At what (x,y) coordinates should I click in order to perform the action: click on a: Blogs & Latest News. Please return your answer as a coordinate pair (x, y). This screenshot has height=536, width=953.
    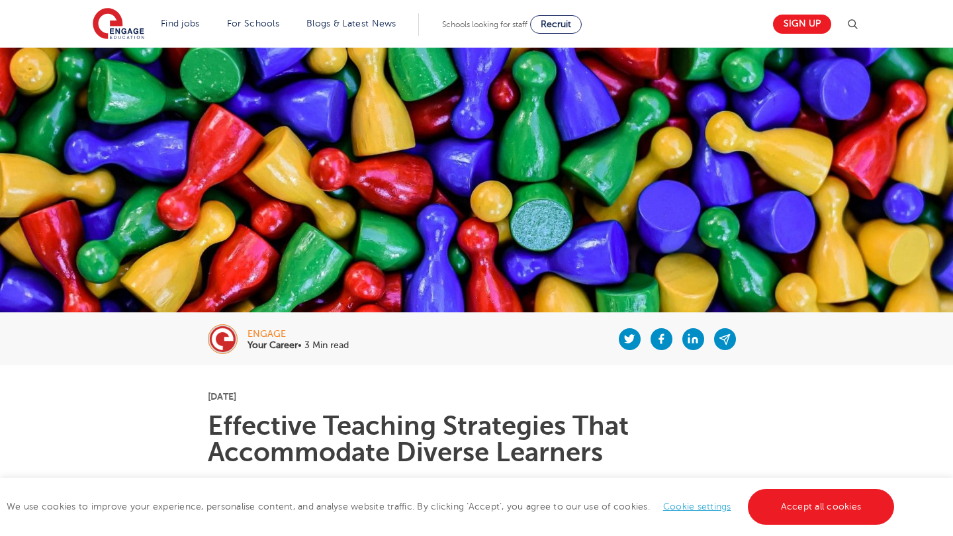
    Looking at the image, I should click on (351, 23).